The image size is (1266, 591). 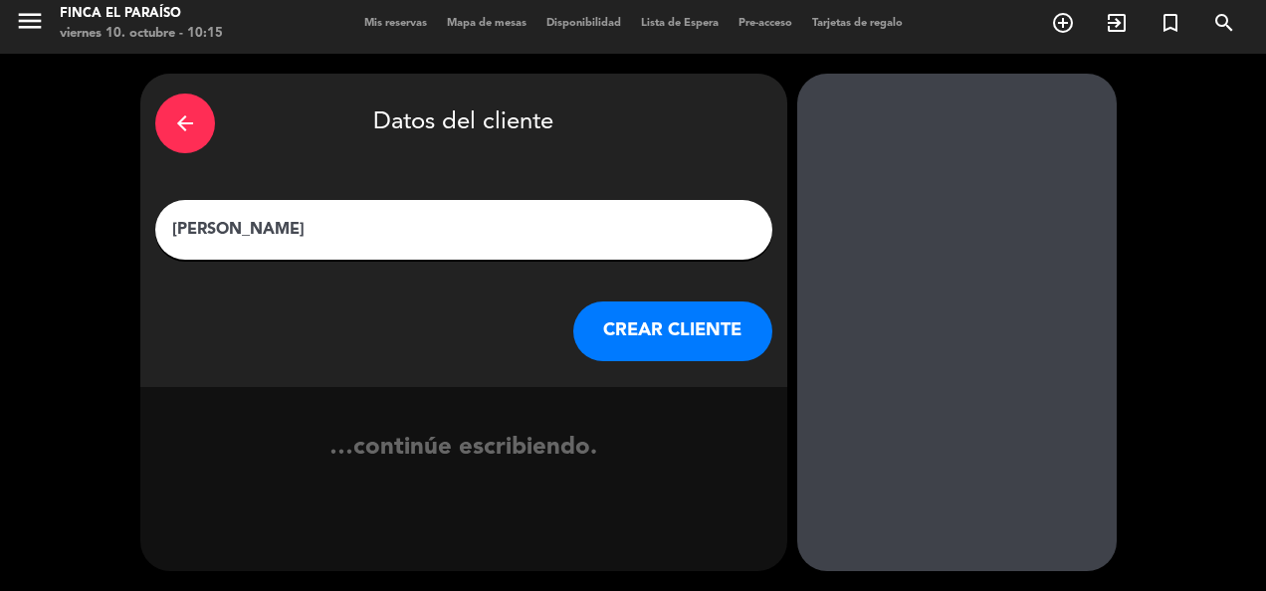 What do you see at coordinates (30, 24) in the screenshot?
I see `button: menu` at bounding box center [30, 24].